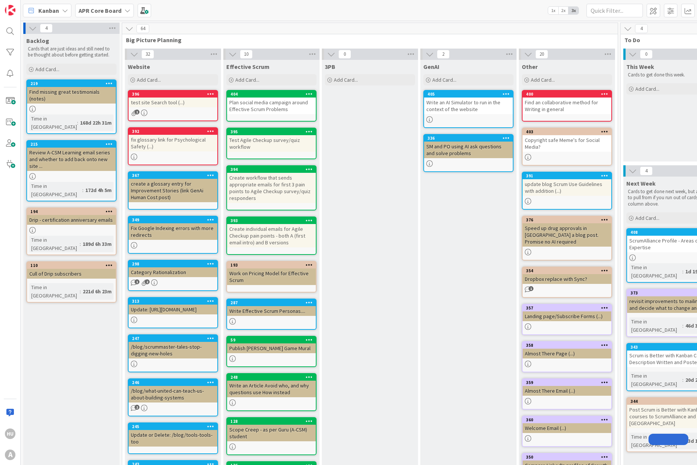  What do you see at coordinates (567, 106) in the screenshot?
I see `div: Find an collaborative method for Writing in general` at bounding box center [567, 106].